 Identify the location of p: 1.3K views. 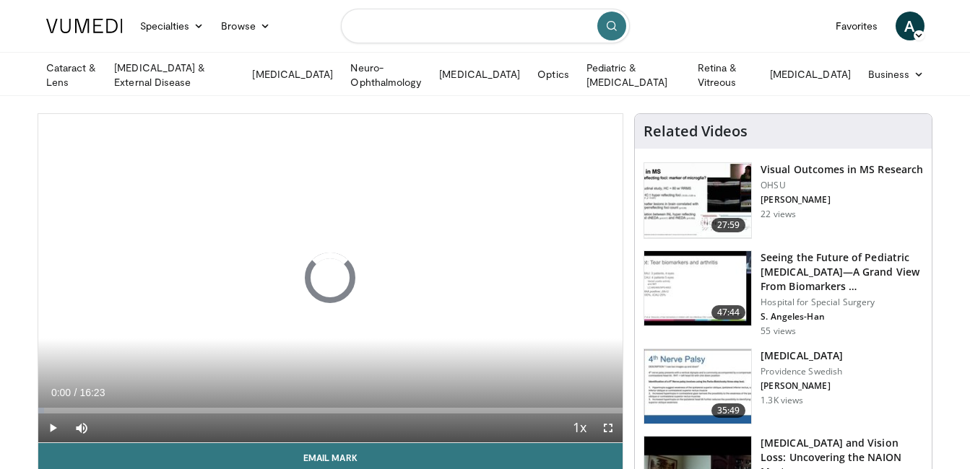
(781, 401).